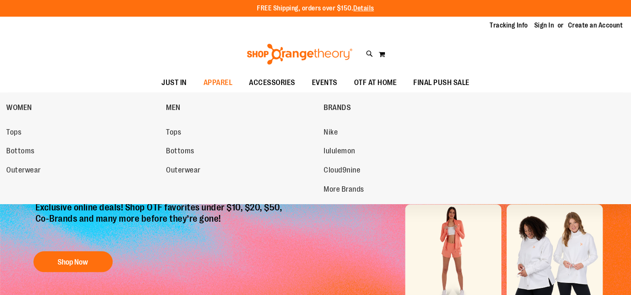 The height and width of the screenshot is (295, 631). I want to click on a: WOMEN, so click(84, 108).